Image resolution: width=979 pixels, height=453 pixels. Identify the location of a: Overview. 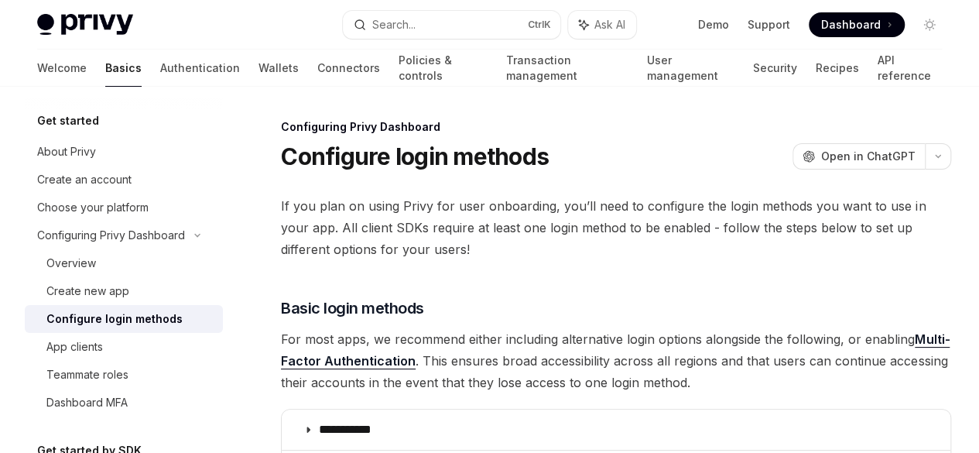
(124, 263).